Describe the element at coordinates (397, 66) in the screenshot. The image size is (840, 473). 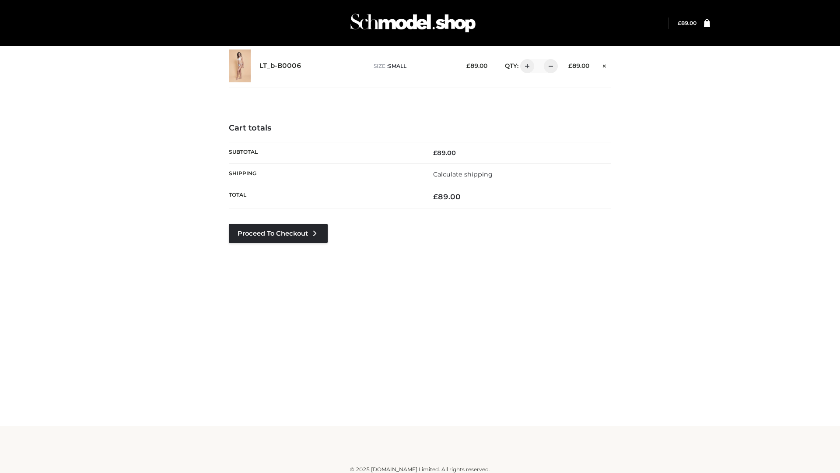
I see `span: SMALL` at that location.